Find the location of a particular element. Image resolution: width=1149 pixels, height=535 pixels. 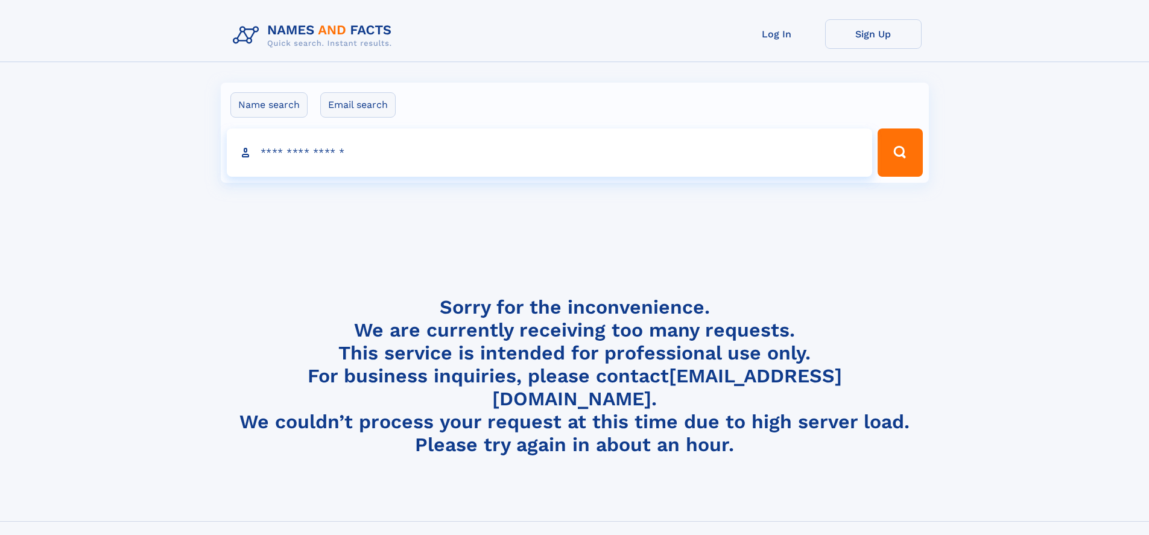

a: Log In is located at coordinates (777, 34).